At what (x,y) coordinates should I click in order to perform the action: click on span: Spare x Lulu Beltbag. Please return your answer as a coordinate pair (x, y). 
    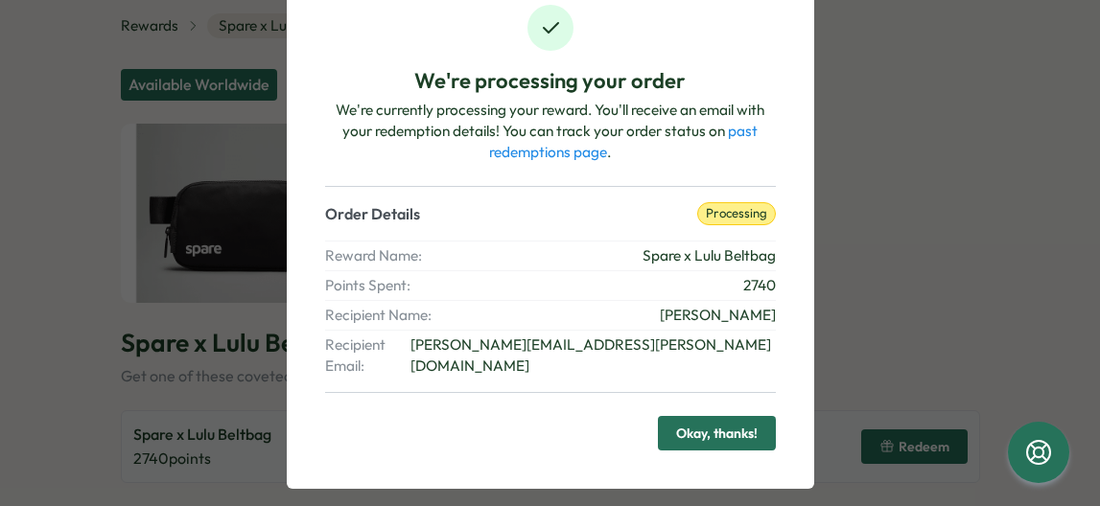
    Looking at the image, I should click on (709, 256).